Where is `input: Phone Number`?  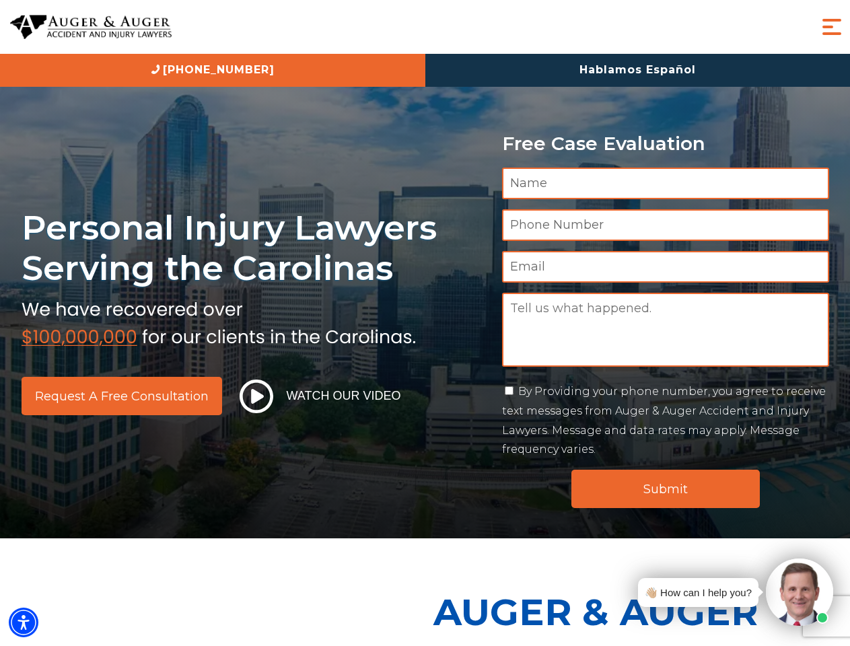
input: Phone Number is located at coordinates (666, 225).